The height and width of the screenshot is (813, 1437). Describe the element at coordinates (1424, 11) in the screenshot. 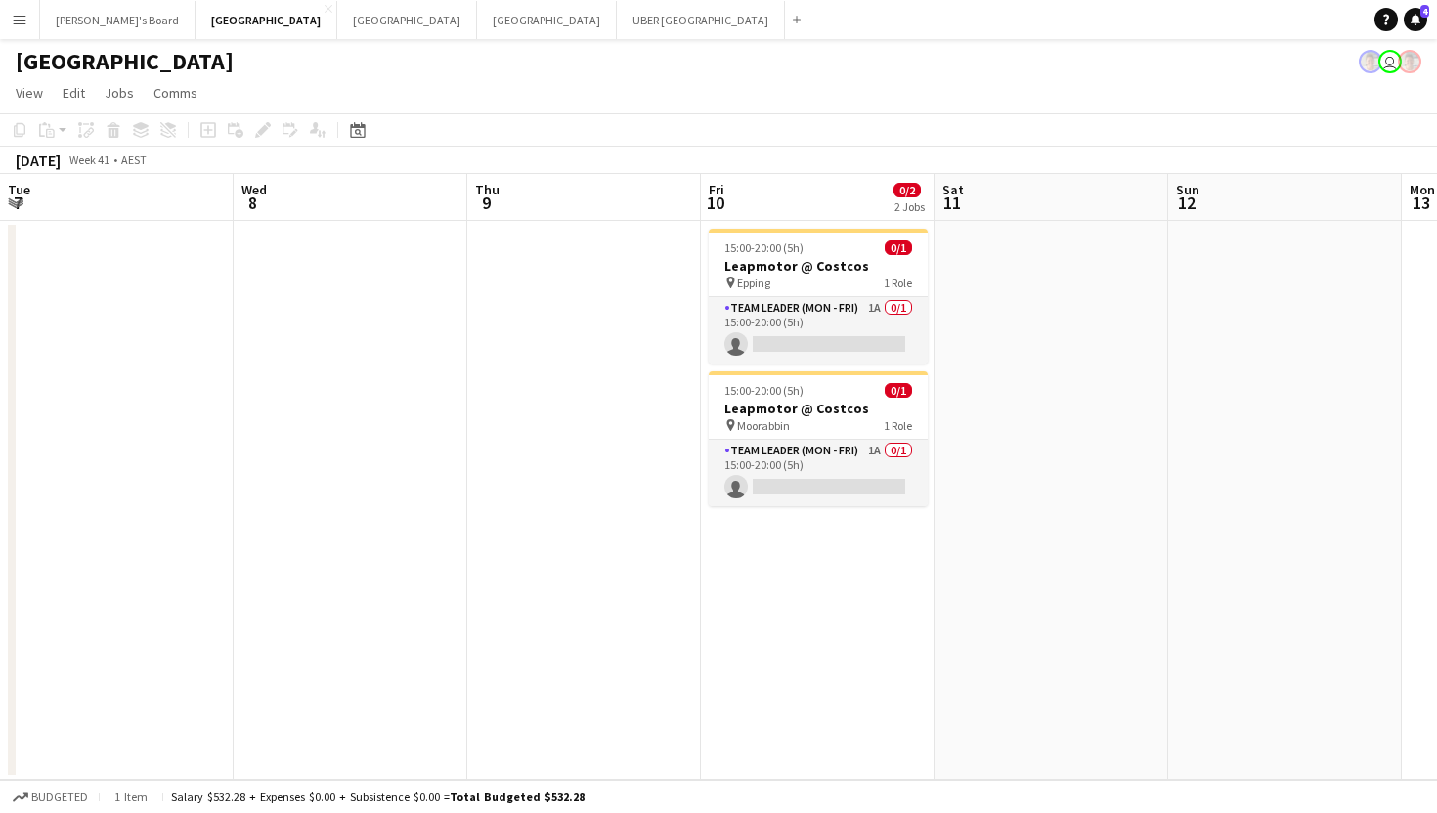

I see `span: 4` at that location.